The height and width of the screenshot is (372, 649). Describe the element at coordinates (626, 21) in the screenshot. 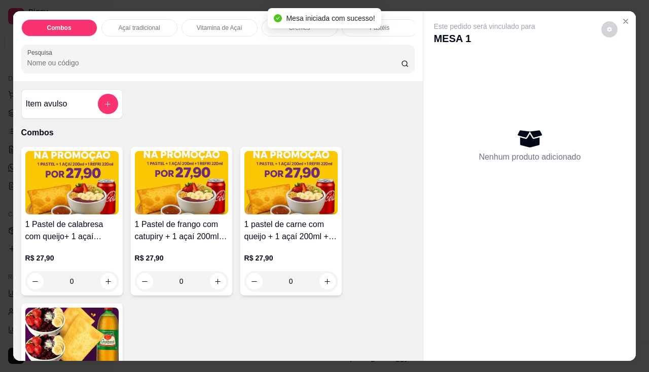

I see `button: Close` at that location.